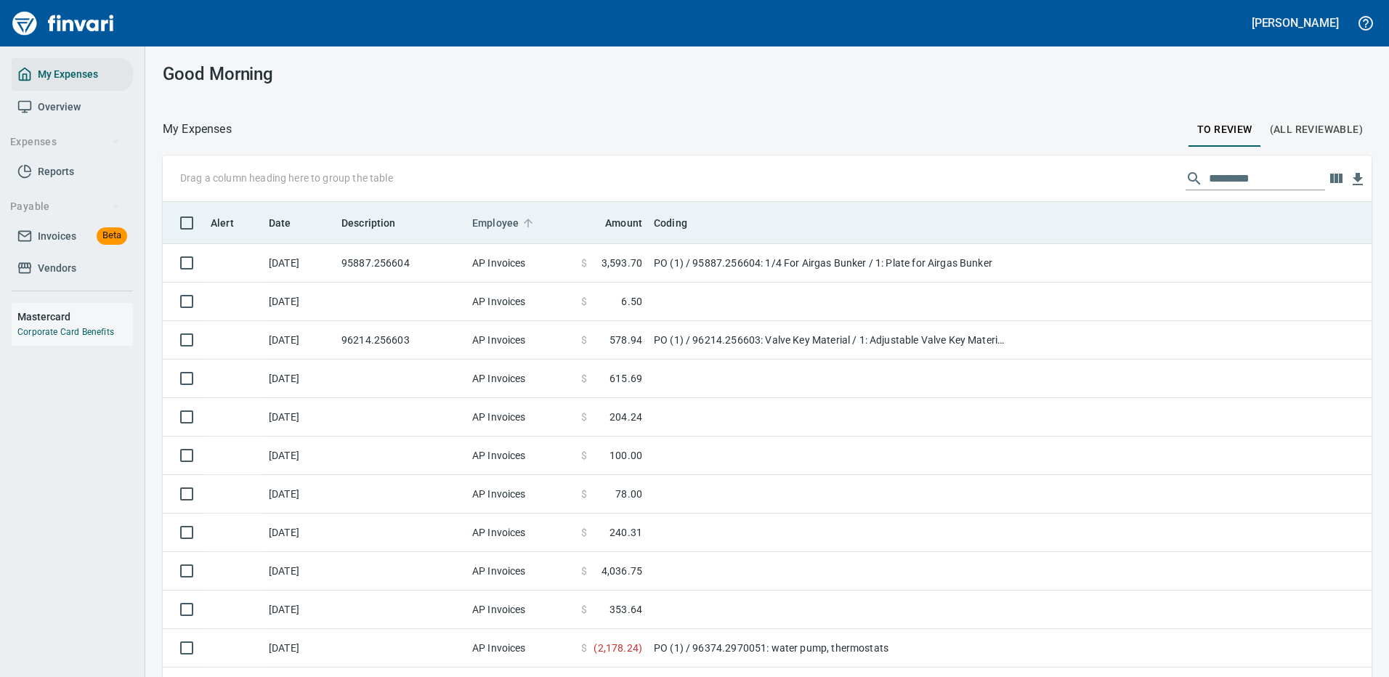 Image resolution: width=1389 pixels, height=677 pixels. Describe the element at coordinates (65, 142) in the screenshot. I see `span: Expenses` at that location.